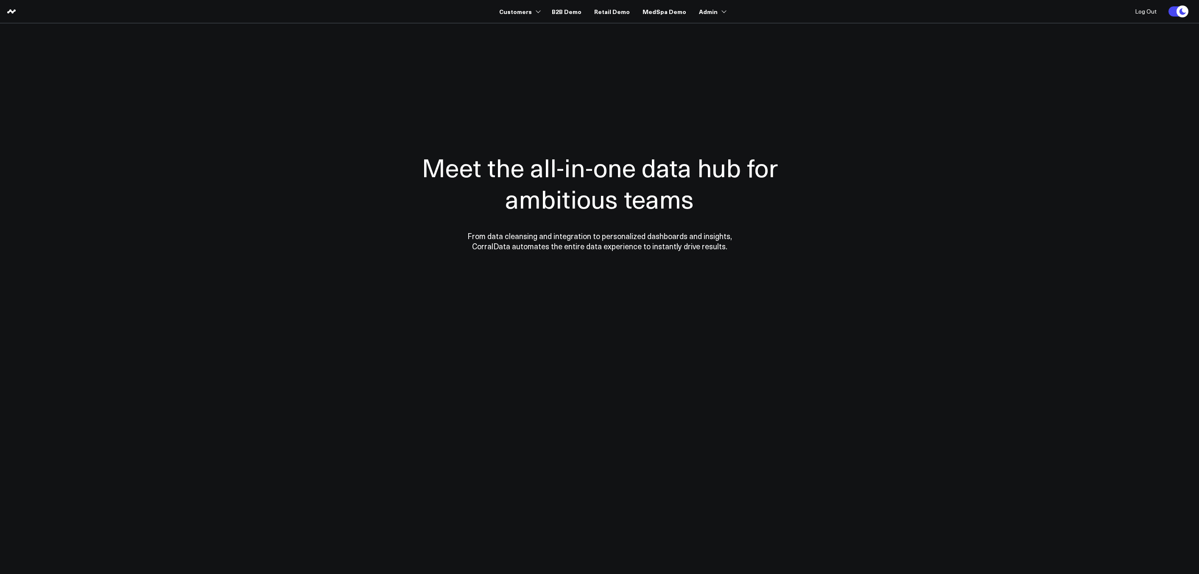 This screenshot has height=574, width=1199. What do you see at coordinates (519, 11) in the screenshot?
I see `a: Customers` at bounding box center [519, 11].